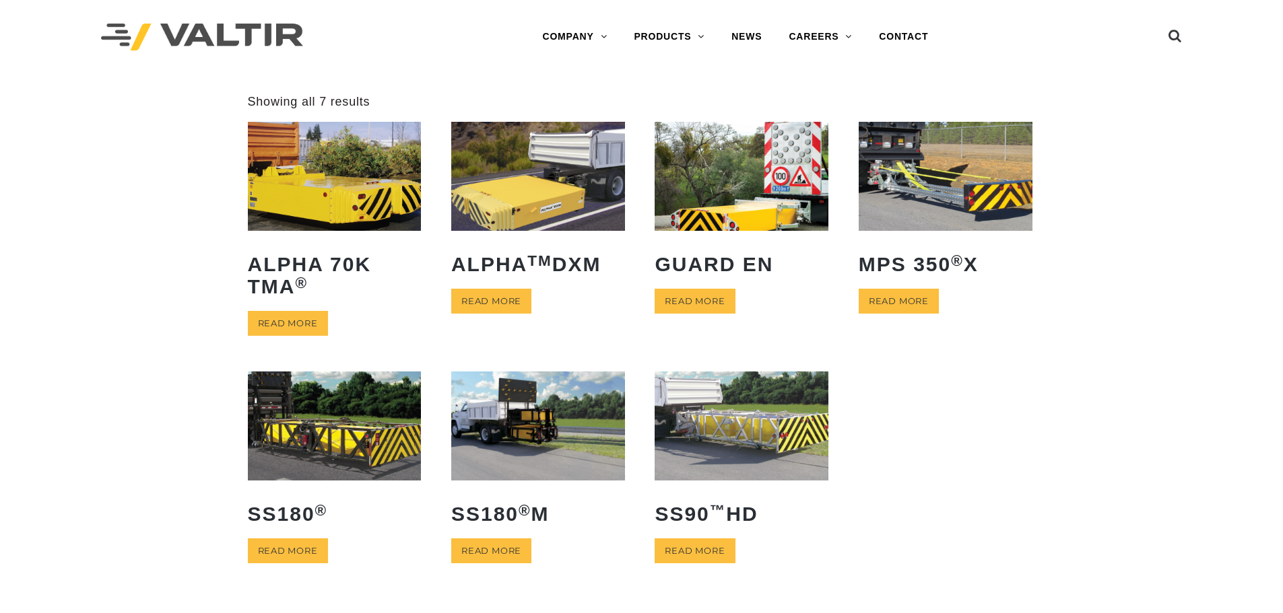  I want to click on h2: ALPHA 70K TMA, so click(335, 275).